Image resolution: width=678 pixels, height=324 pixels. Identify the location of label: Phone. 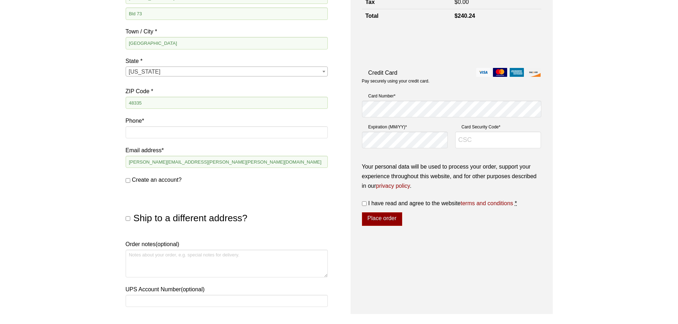
(227, 121).